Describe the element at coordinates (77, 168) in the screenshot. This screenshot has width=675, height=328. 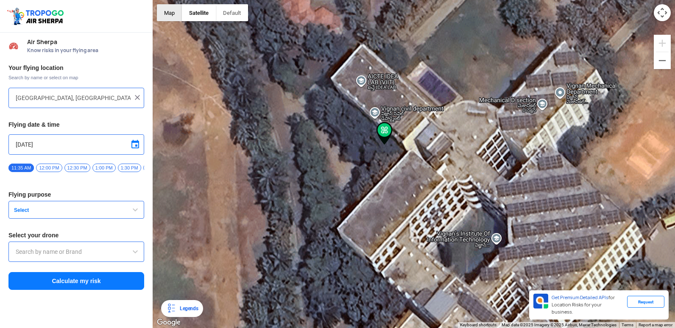
I see `span: 12:30 PM` at that location.